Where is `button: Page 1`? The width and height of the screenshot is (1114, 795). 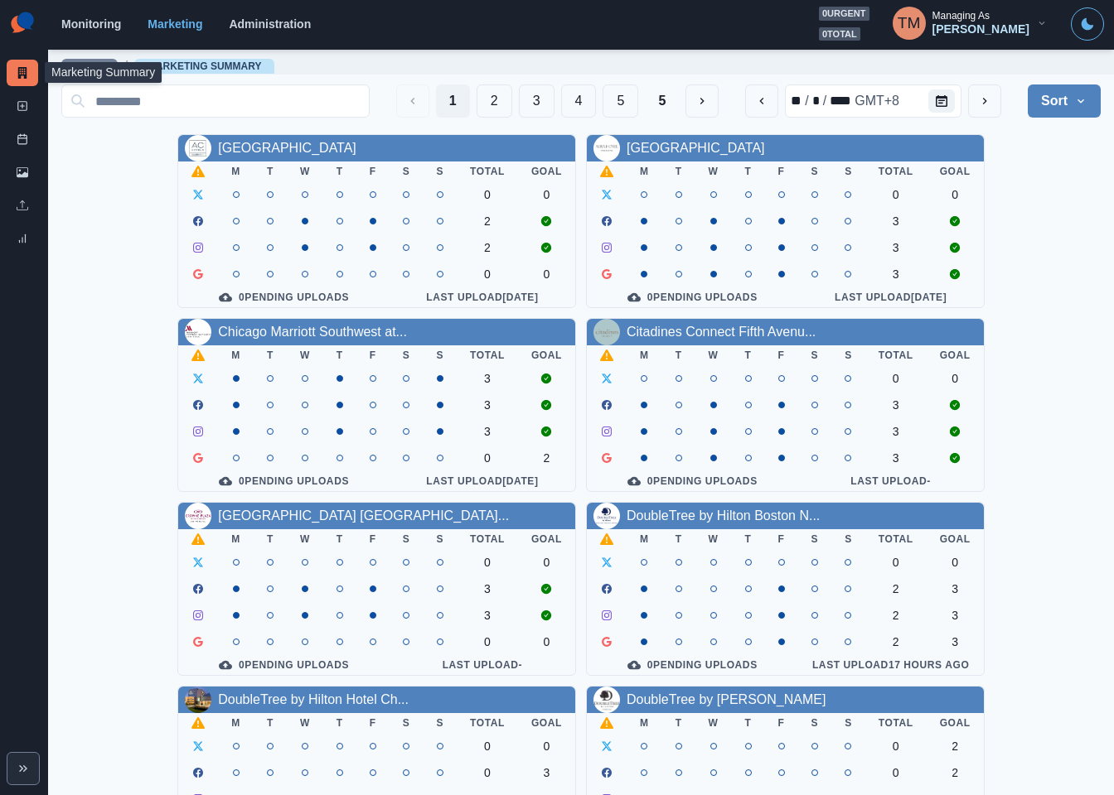 button: Page 1 is located at coordinates (452, 101).